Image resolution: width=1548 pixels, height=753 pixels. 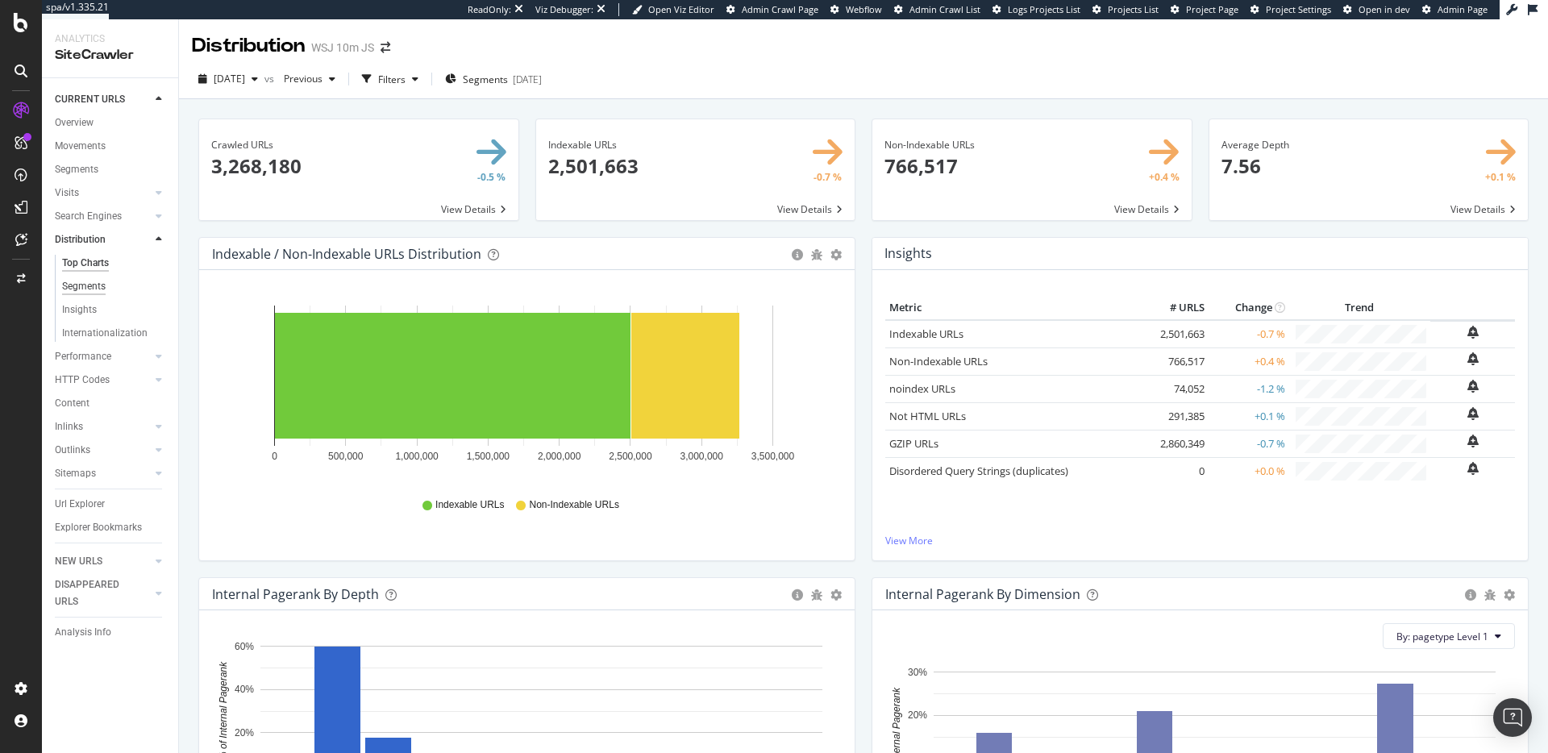 I want to click on a: GZIP URLs, so click(x=914, y=443).